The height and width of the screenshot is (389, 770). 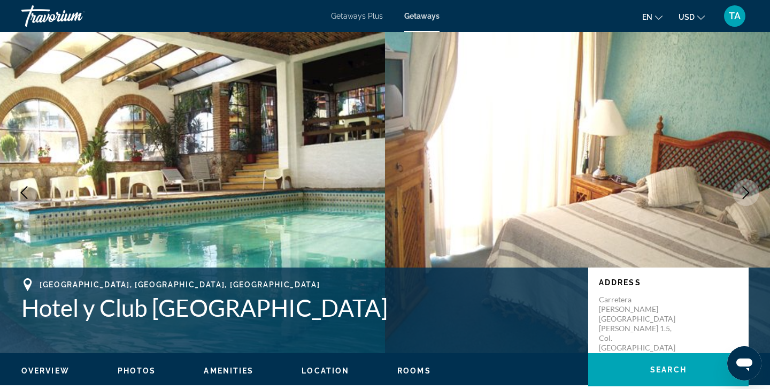 What do you see at coordinates (137, 370) in the screenshot?
I see `button: Photos` at bounding box center [137, 370].